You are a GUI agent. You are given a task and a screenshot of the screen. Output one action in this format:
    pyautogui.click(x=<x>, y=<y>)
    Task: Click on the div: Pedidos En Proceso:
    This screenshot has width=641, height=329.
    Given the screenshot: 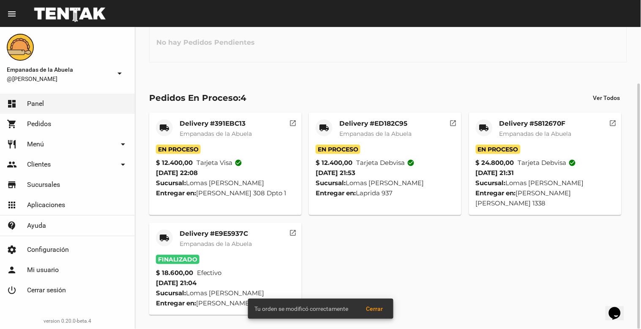 What is the action you would take?
    pyautogui.click(x=198, y=98)
    